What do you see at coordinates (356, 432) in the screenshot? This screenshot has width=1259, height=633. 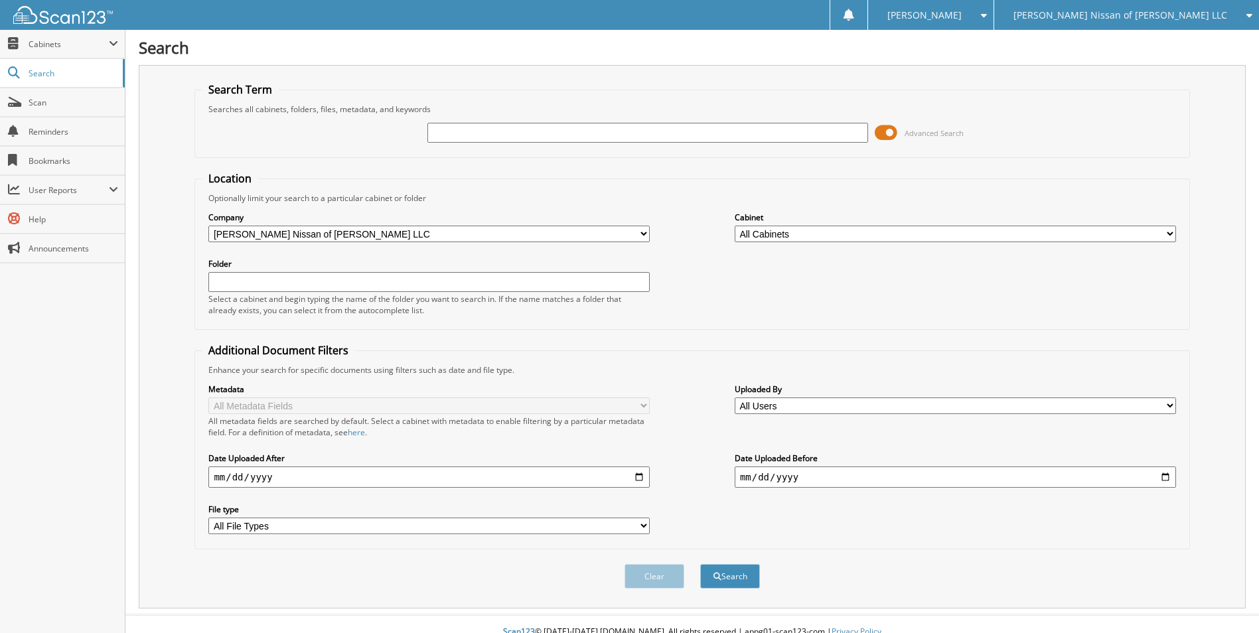 I see `a: here` at bounding box center [356, 432].